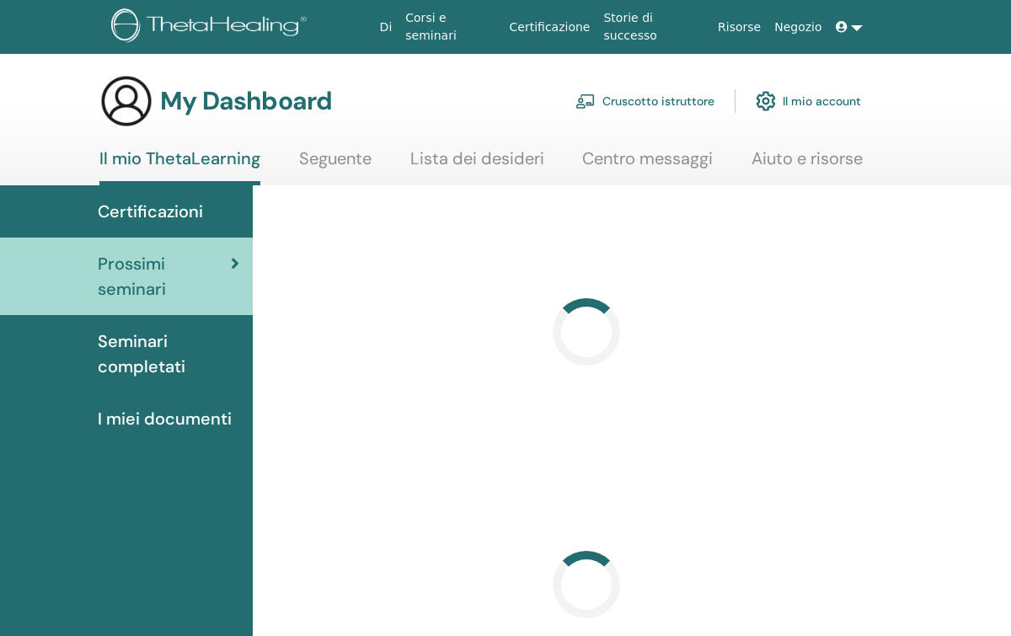 This screenshot has width=1011, height=636. Describe the element at coordinates (798, 27) in the screenshot. I see `a: Negozio` at that location.